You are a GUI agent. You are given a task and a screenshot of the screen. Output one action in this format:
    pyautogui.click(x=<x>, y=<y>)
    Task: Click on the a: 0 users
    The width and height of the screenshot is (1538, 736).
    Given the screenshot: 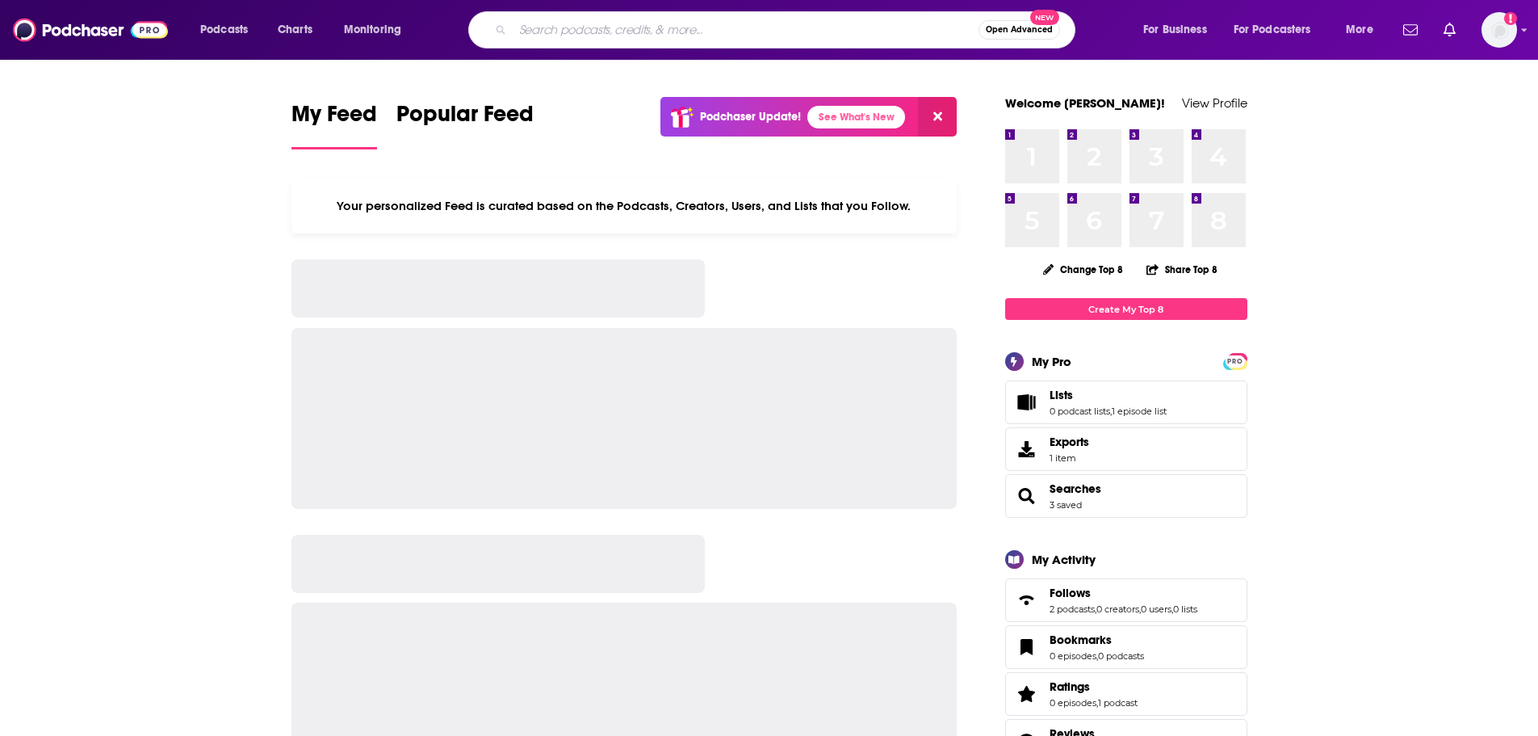 What is the action you would take?
    pyautogui.click(x=1156, y=609)
    